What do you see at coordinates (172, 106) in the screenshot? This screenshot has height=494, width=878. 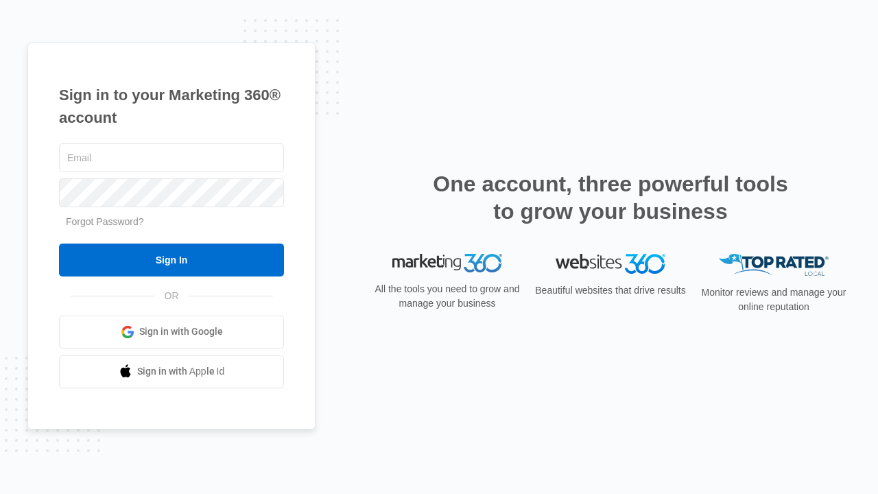 I see `h1: Sign in to your Marketing 360® account` at bounding box center [172, 106].